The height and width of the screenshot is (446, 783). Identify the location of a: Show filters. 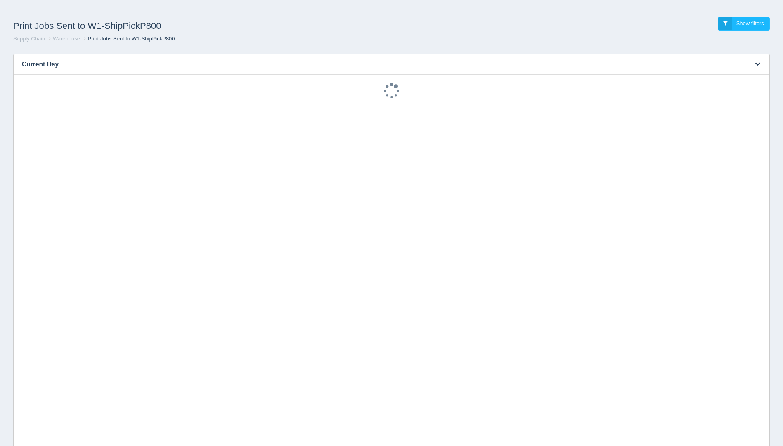
(744, 24).